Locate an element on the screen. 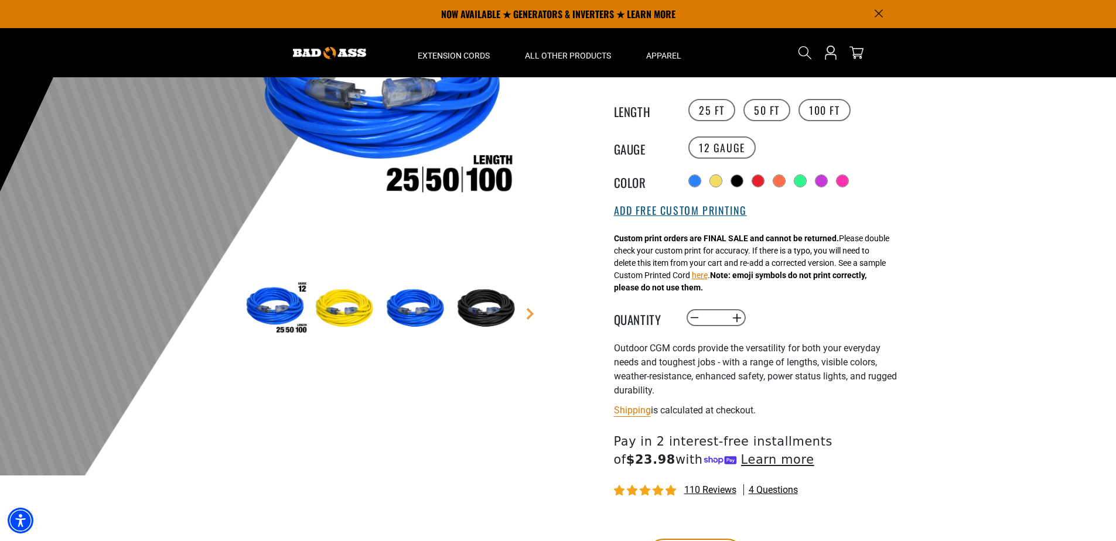 The height and width of the screenshot is (541, 1116). span: 4.81 stars is located at coordinates (646, 491).